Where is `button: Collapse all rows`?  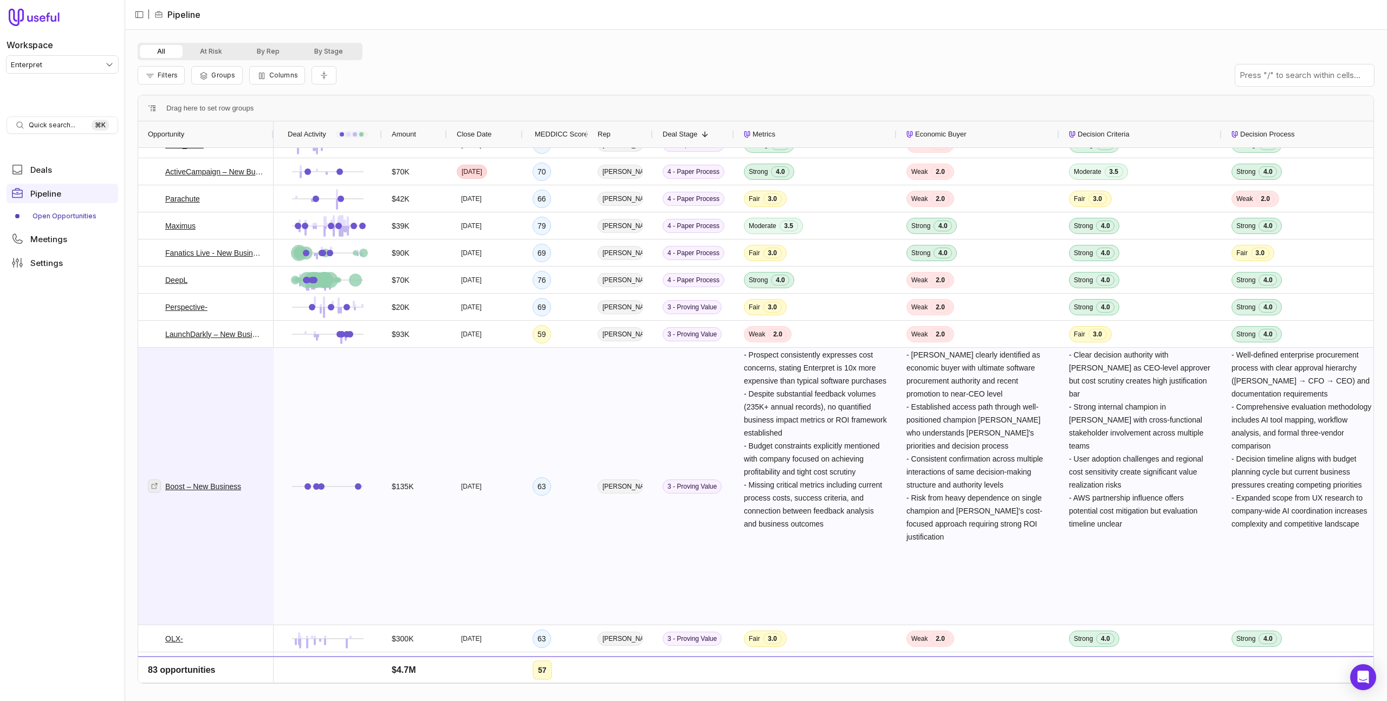 button: Collapse all rows is located at coordinates (324, 75).